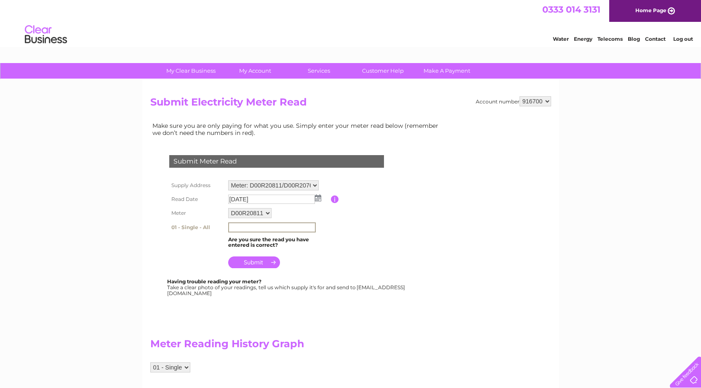  What do you see at coordinates (197, 228) in the screenshot?
I see `th: 01 - Single - All` at bounding box center [197, 228].